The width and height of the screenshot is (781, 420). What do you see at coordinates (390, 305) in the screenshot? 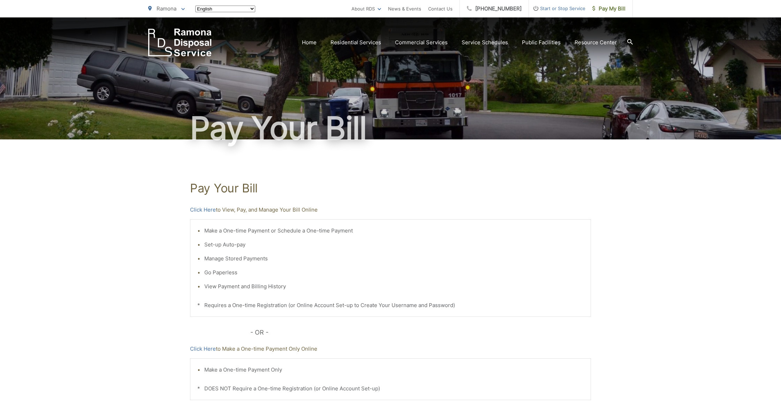
I see `p: * Requires a One-time Registration (or Online Account Set-up to Create Your Username and Password)` at bounding box center [390, 305].